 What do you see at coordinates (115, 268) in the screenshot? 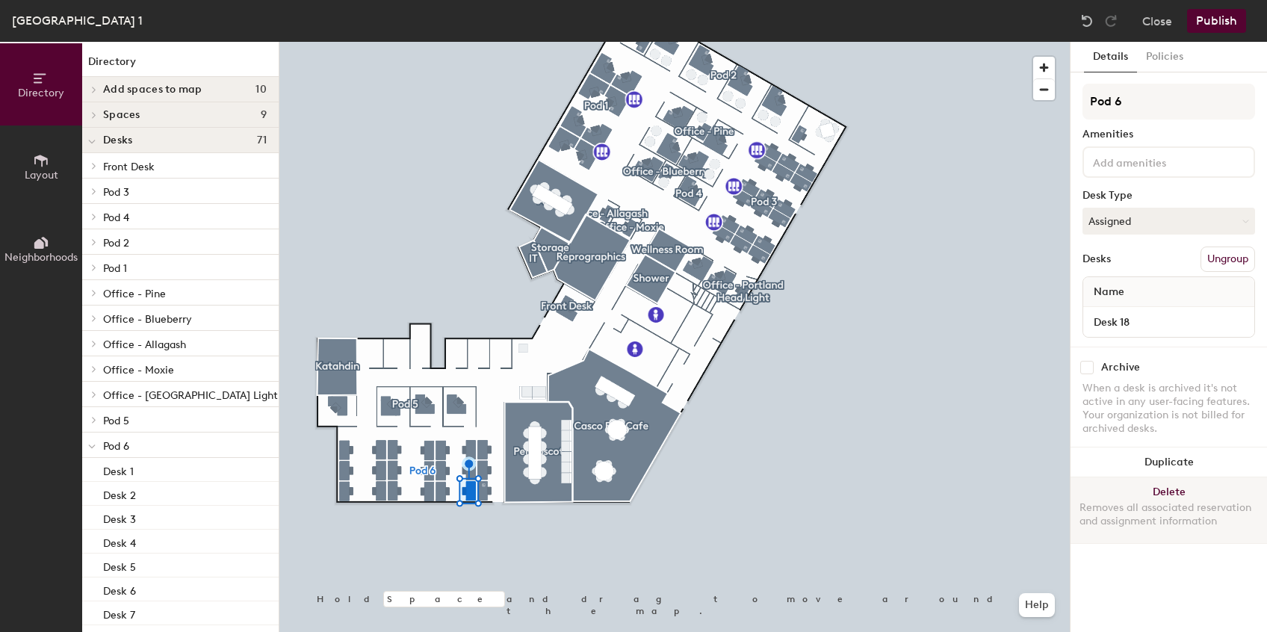
I see `span: Pod 1` at bounding box center [115, 268].